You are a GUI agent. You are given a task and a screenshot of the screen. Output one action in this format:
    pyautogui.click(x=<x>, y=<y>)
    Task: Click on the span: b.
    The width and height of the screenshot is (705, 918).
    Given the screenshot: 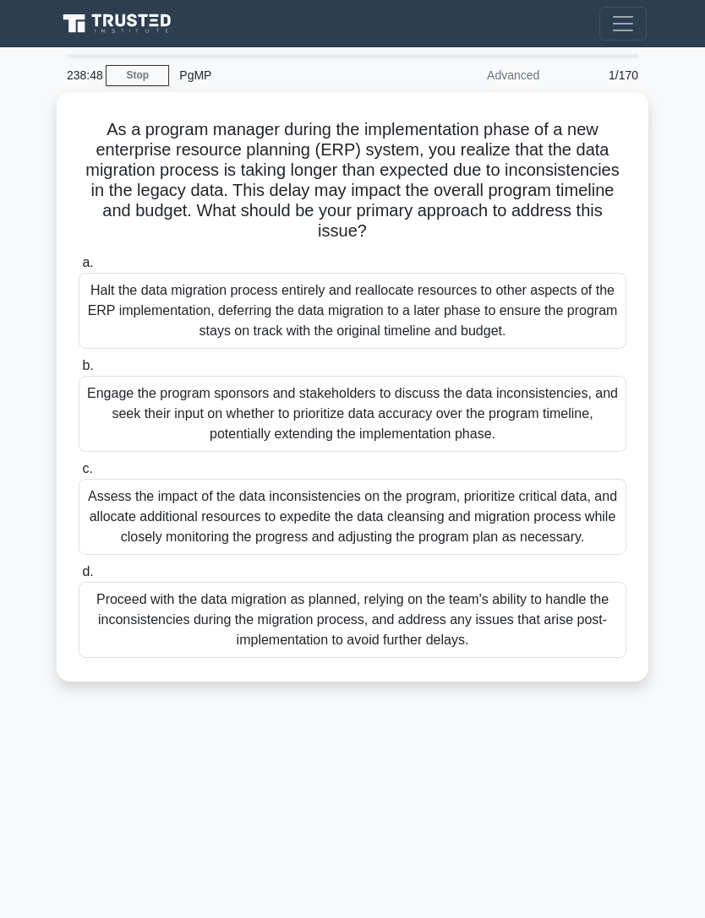 What is the action you would take?
    pyautogui.click(x=87, y=365)
    